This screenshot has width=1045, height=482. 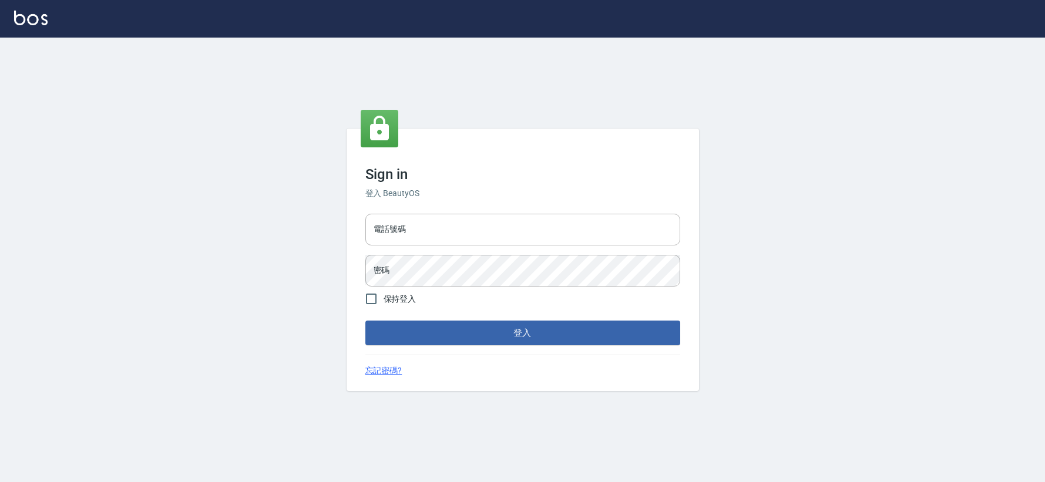 I want to click on button: 登入, so click(x=523, y=333).